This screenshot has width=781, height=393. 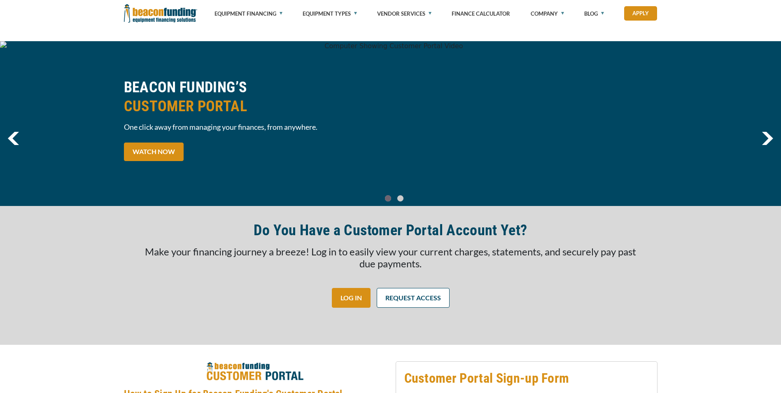 What do you see at coordinates (413, 298) in the screenshot?
I see `a: REQUEST ACCESS` at bounding box center [413, 298].